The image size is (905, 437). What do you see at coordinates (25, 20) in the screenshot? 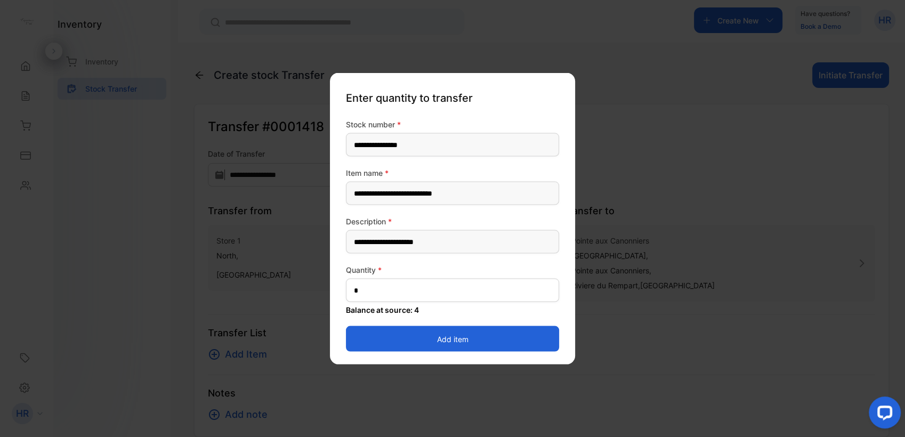
I see `button: Open LiveChat chat widget` at bounding box center [25, 20].